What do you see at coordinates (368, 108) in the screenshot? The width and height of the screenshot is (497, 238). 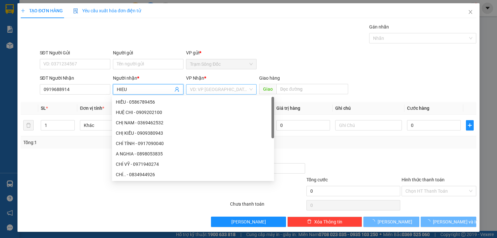 I see `th: Ghi chú` at bounding box center [368, 108].